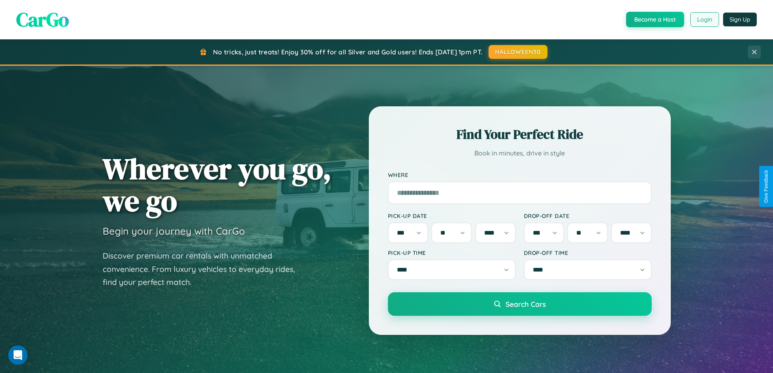 This screenshot has height=373, width=773. I want to click on button: Sign Up, so click(740, 19).